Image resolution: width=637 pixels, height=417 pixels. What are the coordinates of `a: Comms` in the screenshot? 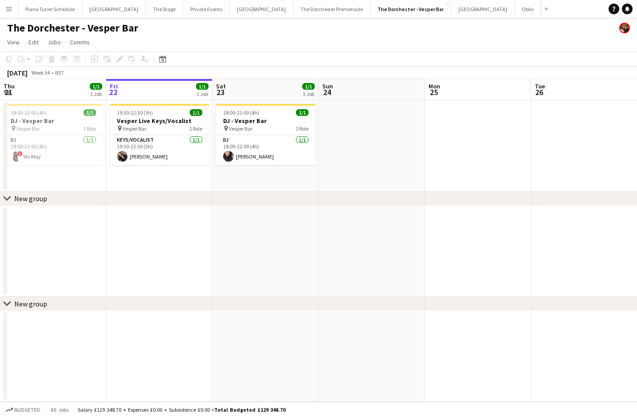 It's located at (80, 42).